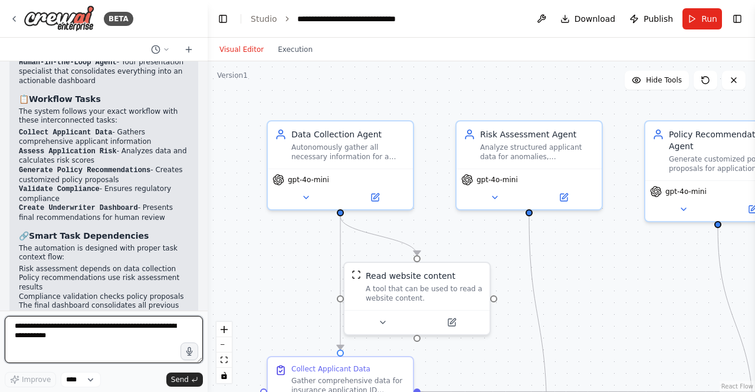 This screenshot has height=392, width=755. I want to click on strong: Smart Task Dependencies, so click(88, 236).